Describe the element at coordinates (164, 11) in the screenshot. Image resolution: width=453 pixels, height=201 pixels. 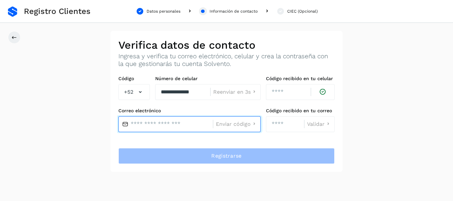
I see `div: Datos personales` at that location.